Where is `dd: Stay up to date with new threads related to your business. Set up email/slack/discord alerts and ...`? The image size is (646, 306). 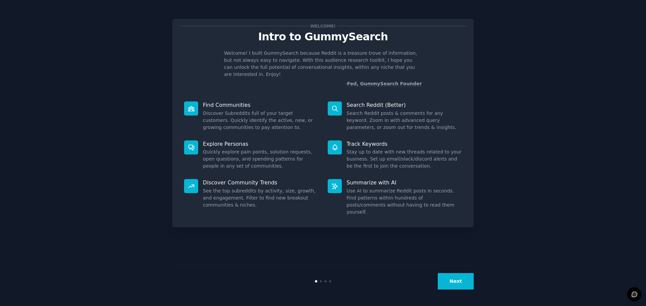
dd: Stay up to date with new threads related to your business. Set up email/slack/discord alerts and ... is located at coordinates (404, 159).